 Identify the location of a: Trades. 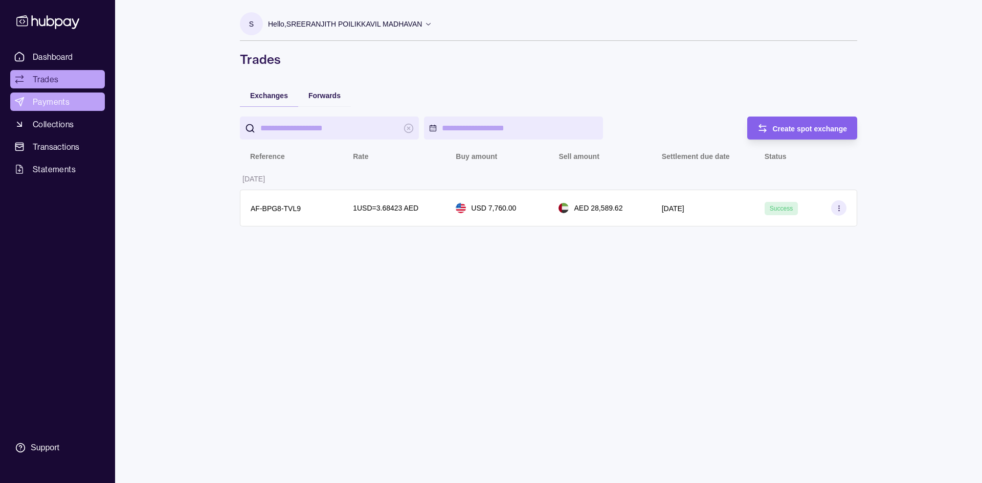
(57, 79).